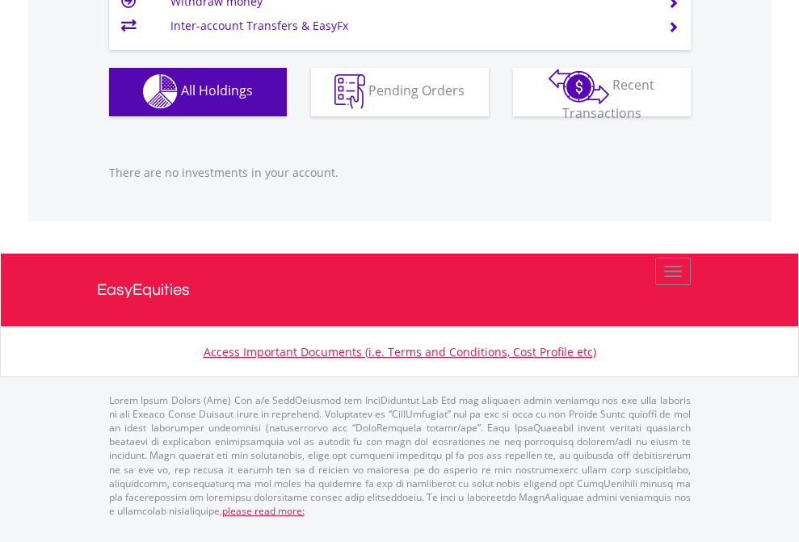 The height and width of the screenshot is (542, 799). I want to click on button: Recent Transactions, so click(602, 92).